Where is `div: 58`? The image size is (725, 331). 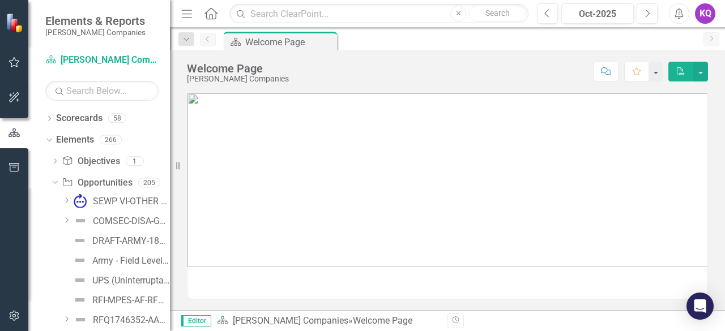
div: 58 is located at coordinates (117, 118).